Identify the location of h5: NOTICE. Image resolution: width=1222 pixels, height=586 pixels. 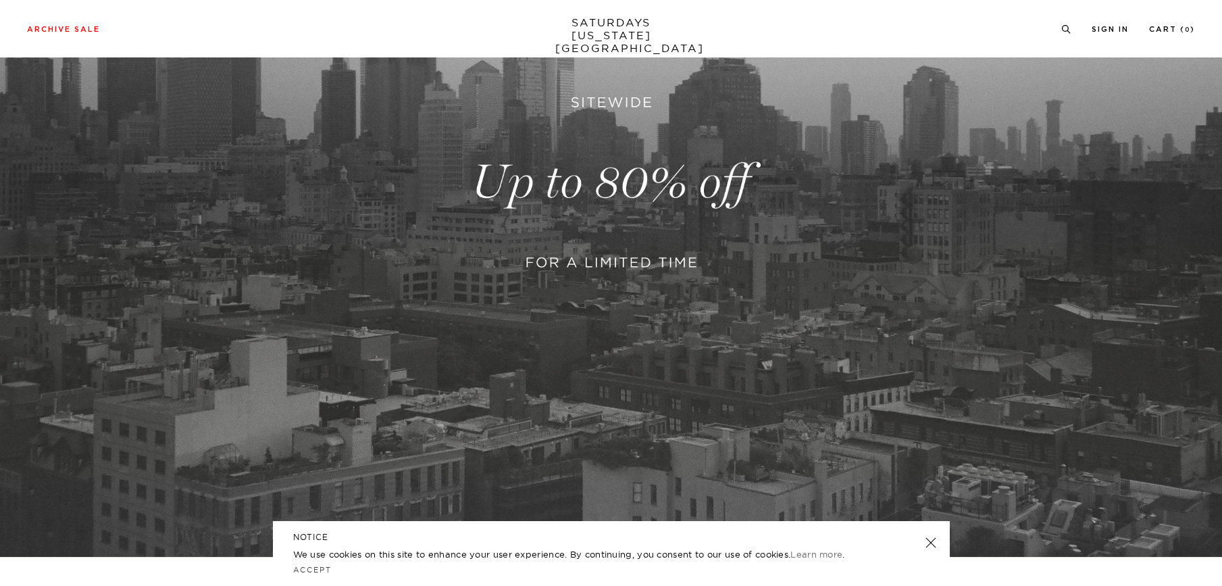
(611, 537).